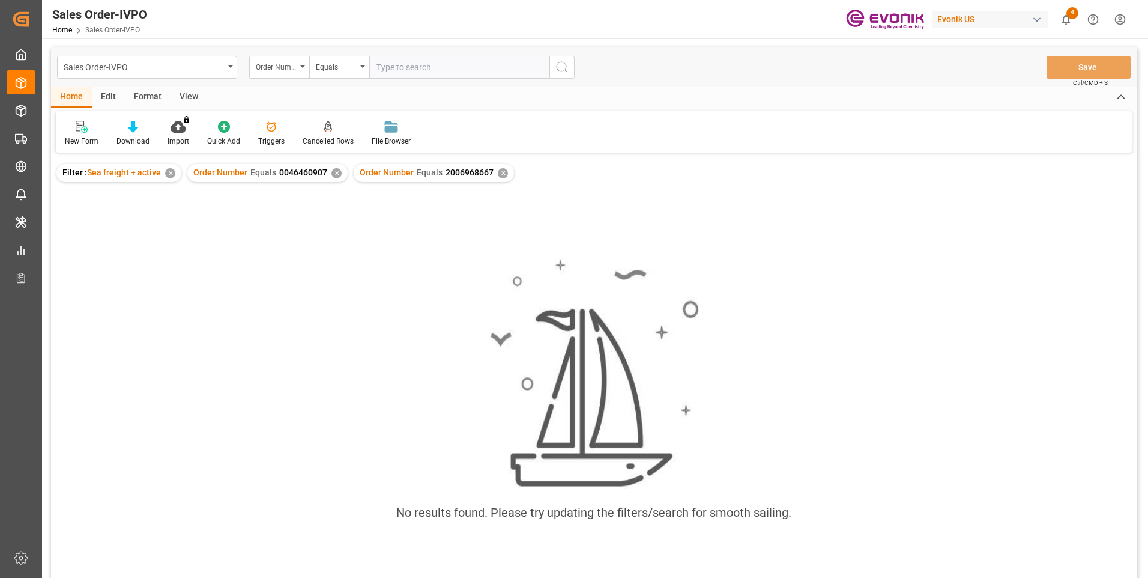  I want to click on div: Edit, so click(108, 97).